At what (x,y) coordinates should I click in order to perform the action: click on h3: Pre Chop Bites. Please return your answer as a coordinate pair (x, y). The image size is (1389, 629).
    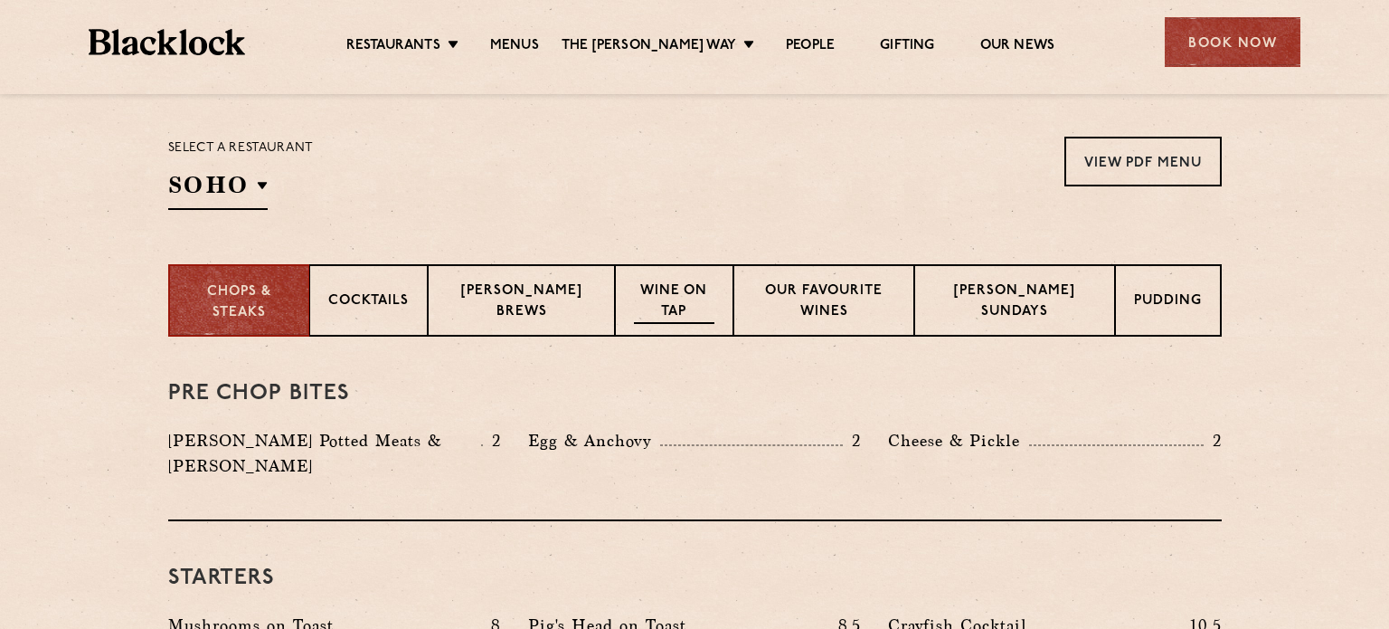
    Looking at the image, I should click on (695, 393).